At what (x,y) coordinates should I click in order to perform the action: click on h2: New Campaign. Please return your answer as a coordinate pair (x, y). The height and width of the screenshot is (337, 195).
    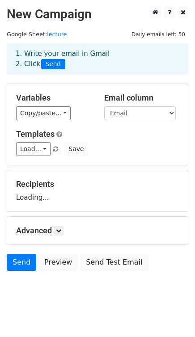
    Looking at the image, I should click on (98, 14).